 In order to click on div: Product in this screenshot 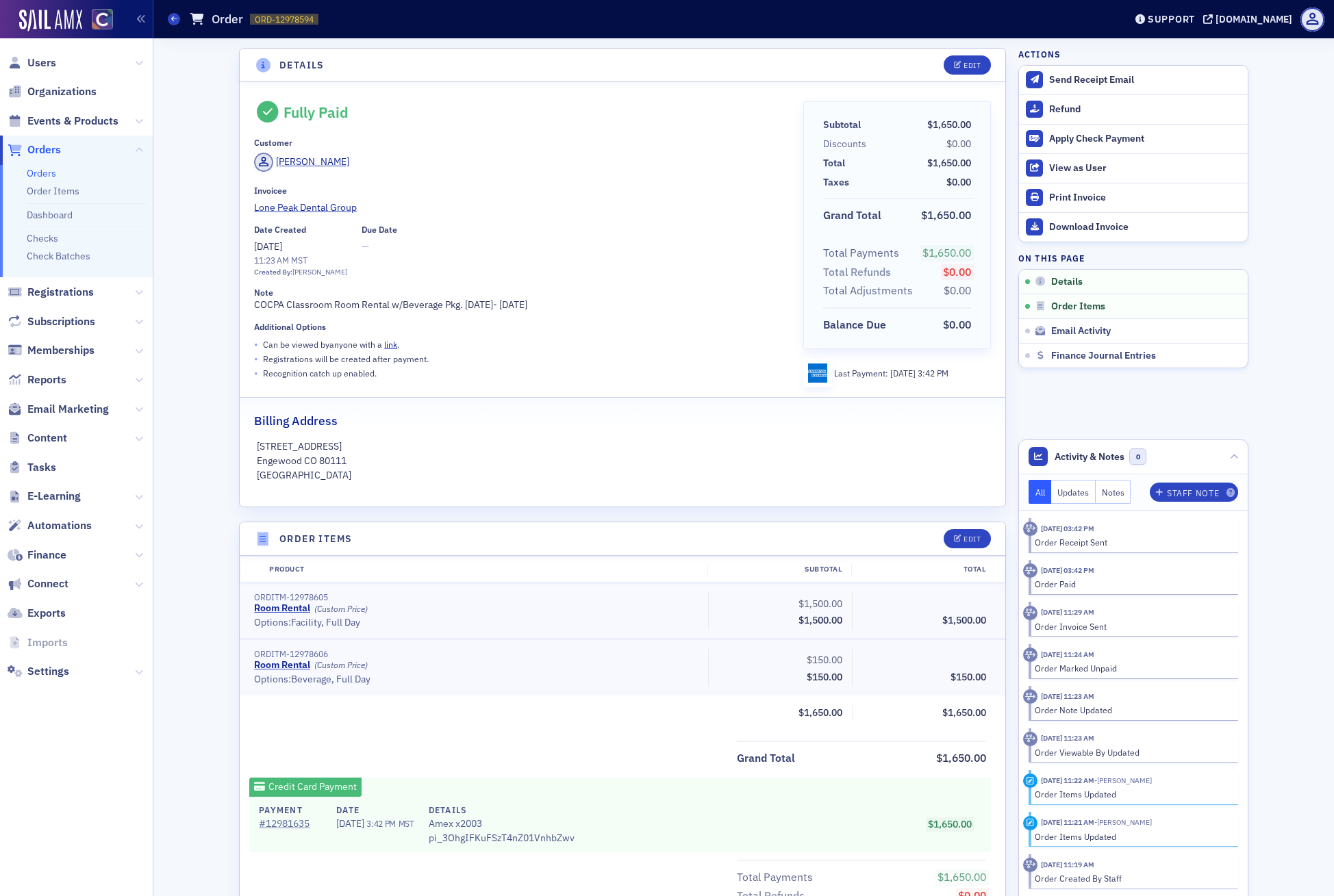, I will do `click(483, 570)`.